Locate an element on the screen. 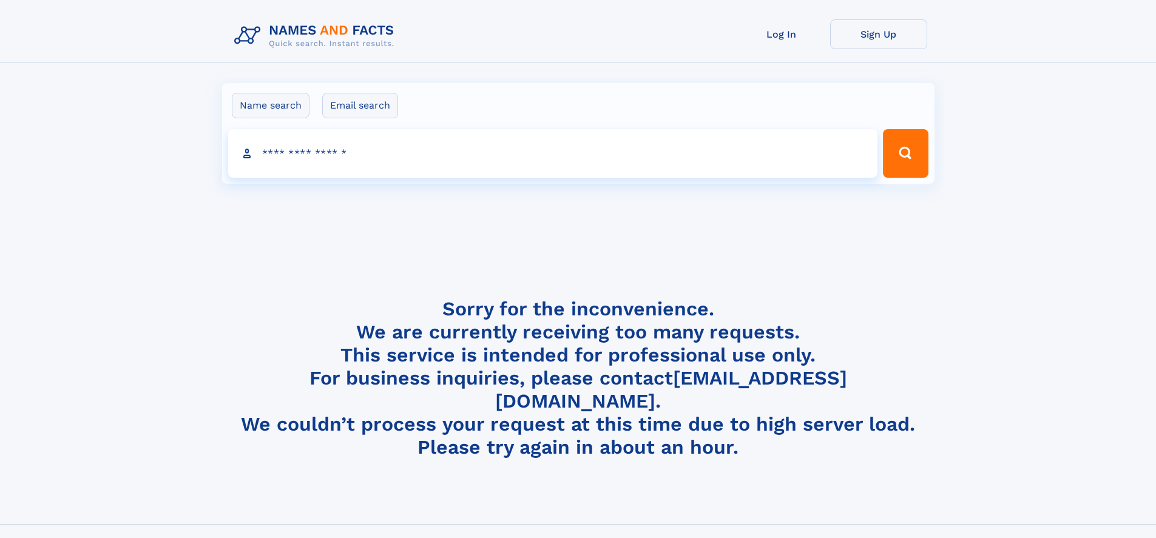 The height and width of the screenshot is (538, 1156). h4: Sorry for the inconvenience. We are currently receiving too many requests. This service is intend... is located at coordinates (578, 378).